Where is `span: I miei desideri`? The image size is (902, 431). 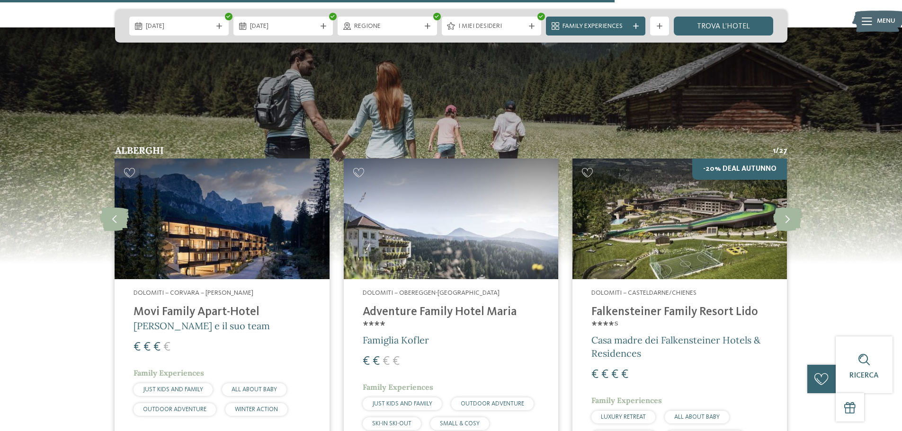 span: I miei desideri is located at coordinates (492, 27).